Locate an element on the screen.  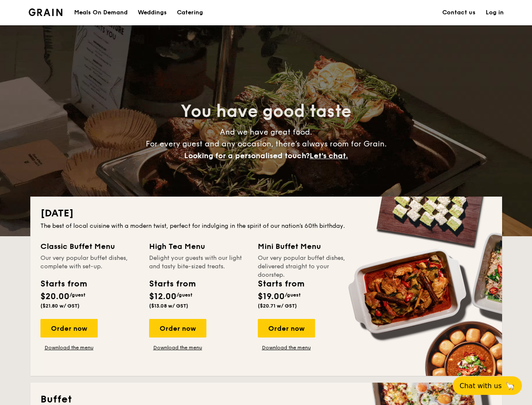
a: Logotype is located at coordinates (46, 12).